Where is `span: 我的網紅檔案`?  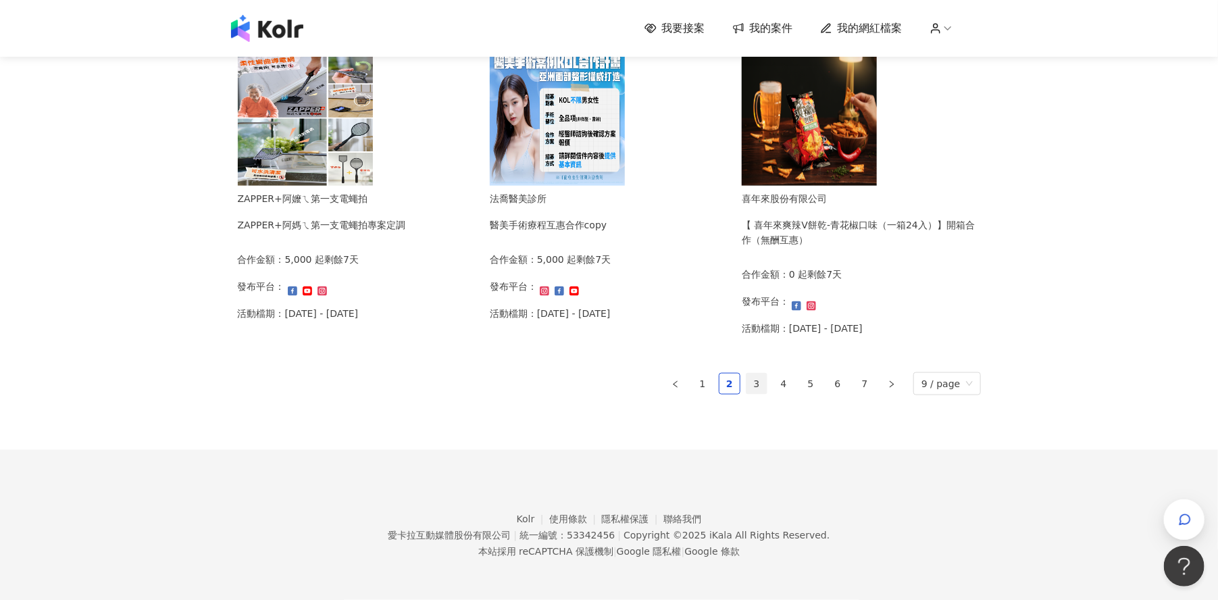
span: 我的網紅檔案 is located at coordinates (870, 28).